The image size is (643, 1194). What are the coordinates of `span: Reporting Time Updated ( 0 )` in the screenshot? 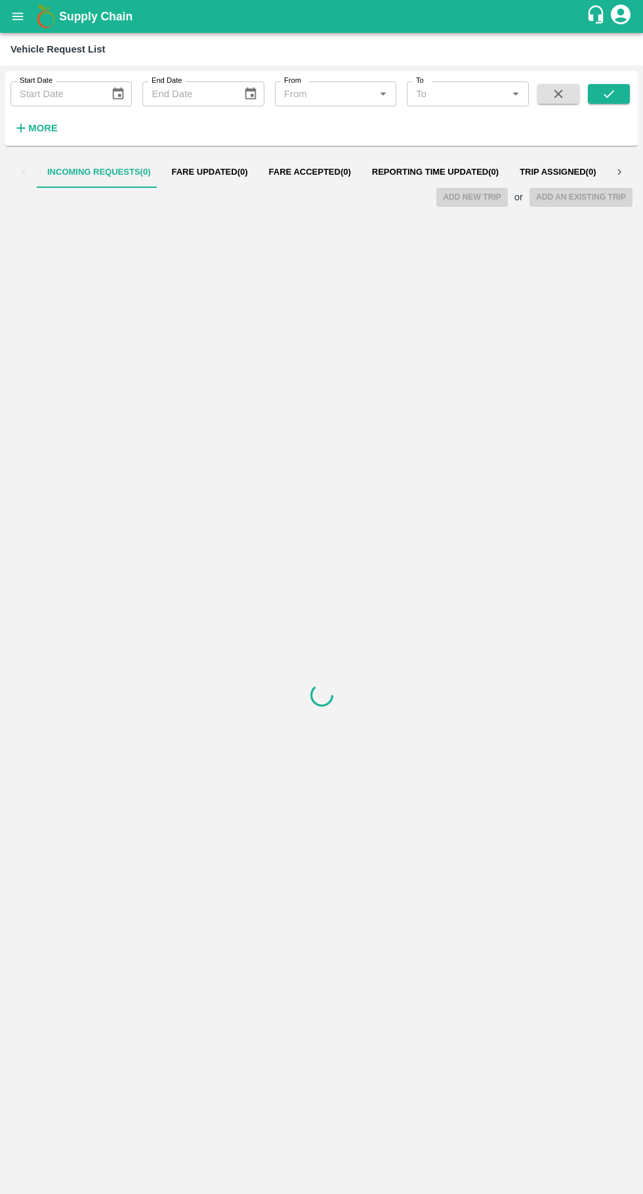 It's located at (435, 172).